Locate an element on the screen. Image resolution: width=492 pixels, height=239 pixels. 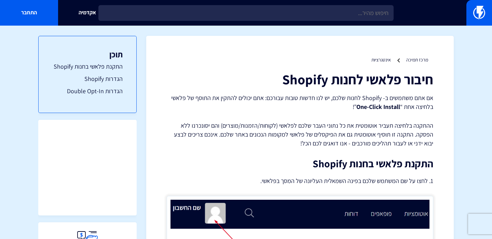
strong: One-Click Install is located at coordinates (379, 107).